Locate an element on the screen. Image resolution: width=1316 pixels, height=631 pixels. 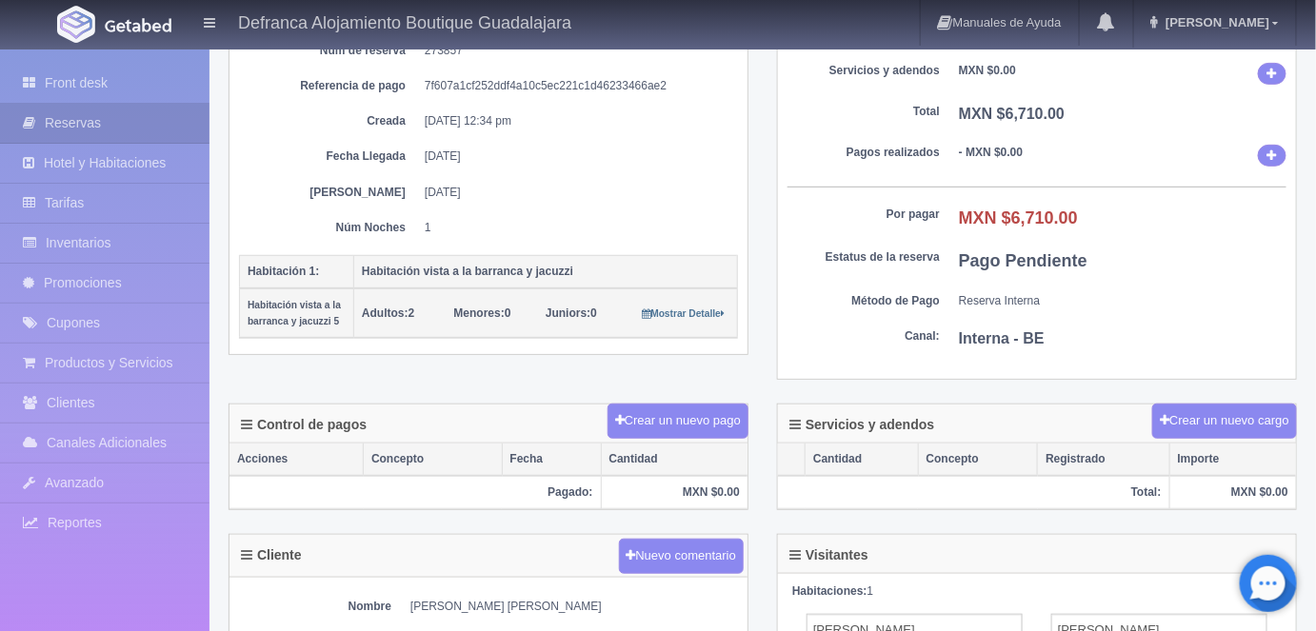
th: Registrado is located at coordinates (1103, 460).